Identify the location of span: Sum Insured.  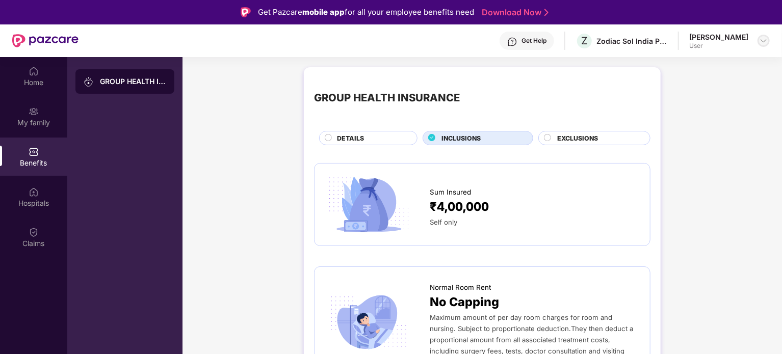
(450, 192).